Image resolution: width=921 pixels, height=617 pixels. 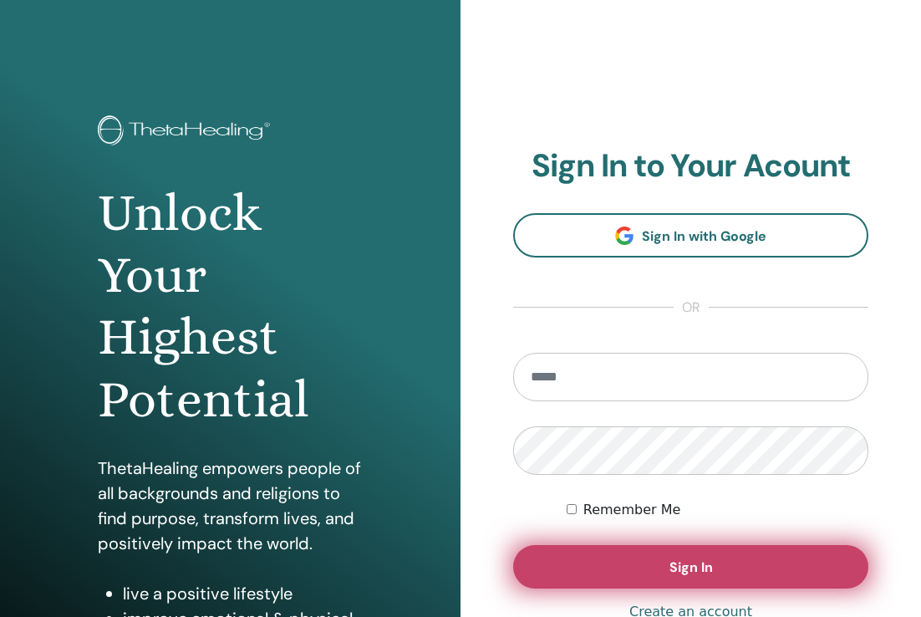 I want to click on h2: Sign In to Your Acount, so click(x=691, y=166).